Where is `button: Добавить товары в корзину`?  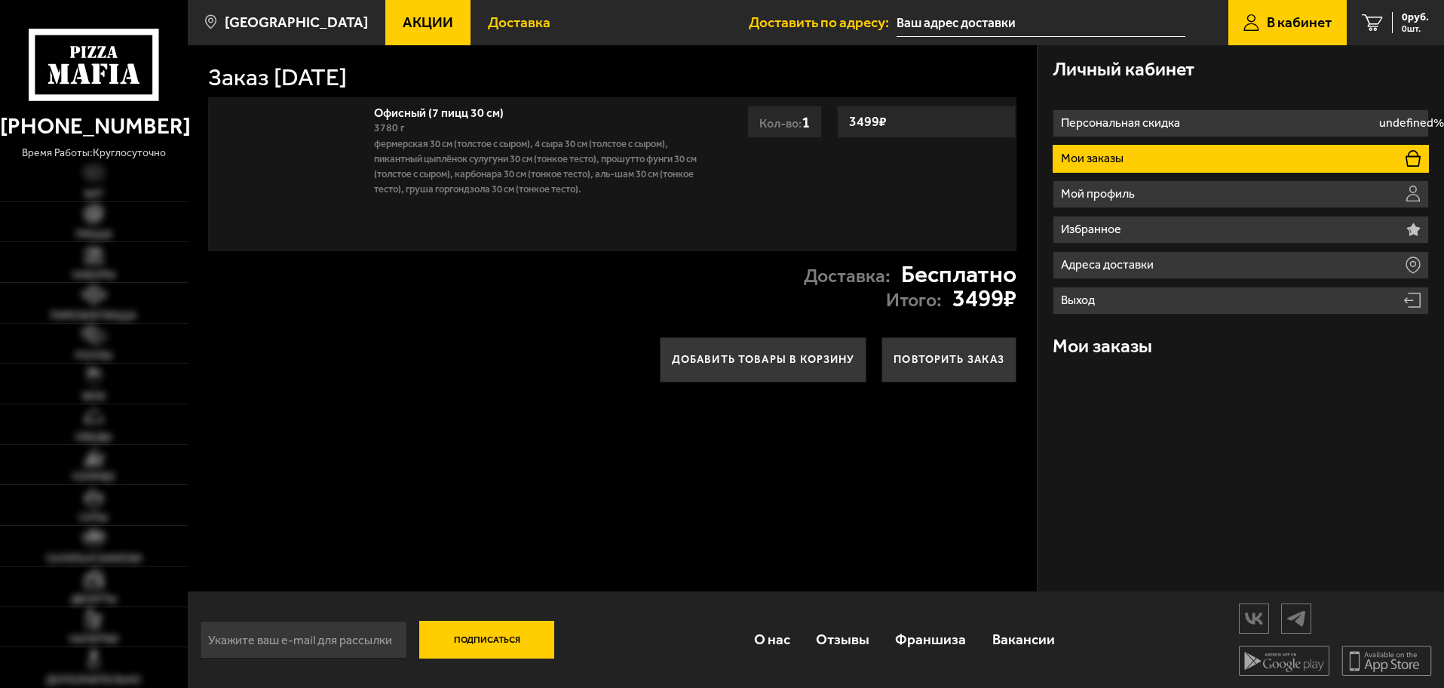 button: Добавить товары в корзину is located at coordinates (763, 360).